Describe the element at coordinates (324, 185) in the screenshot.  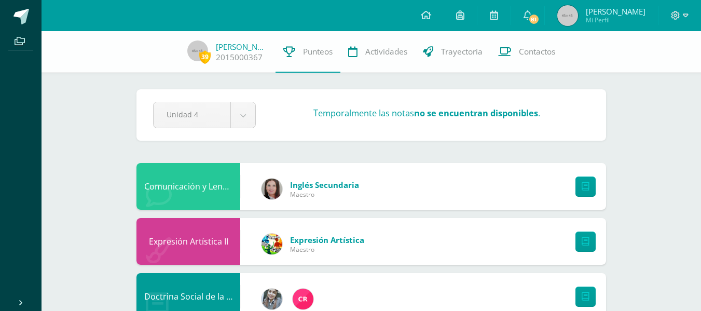
I see `span: Inglés Secundaria` at that location.